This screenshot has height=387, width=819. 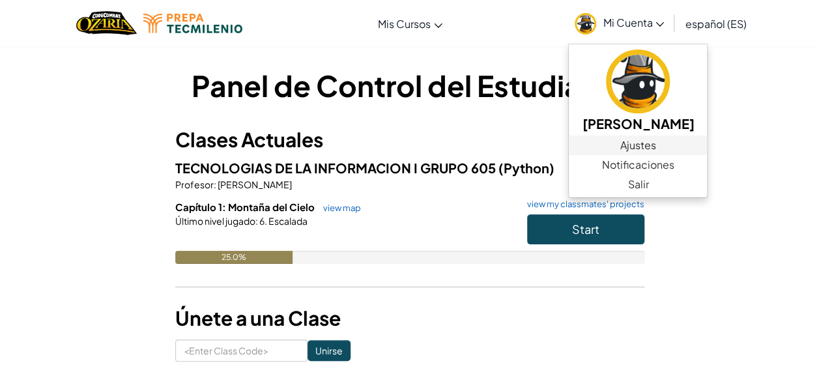 I want to click on span: Mis Cursos, so click(x=404, y=23).